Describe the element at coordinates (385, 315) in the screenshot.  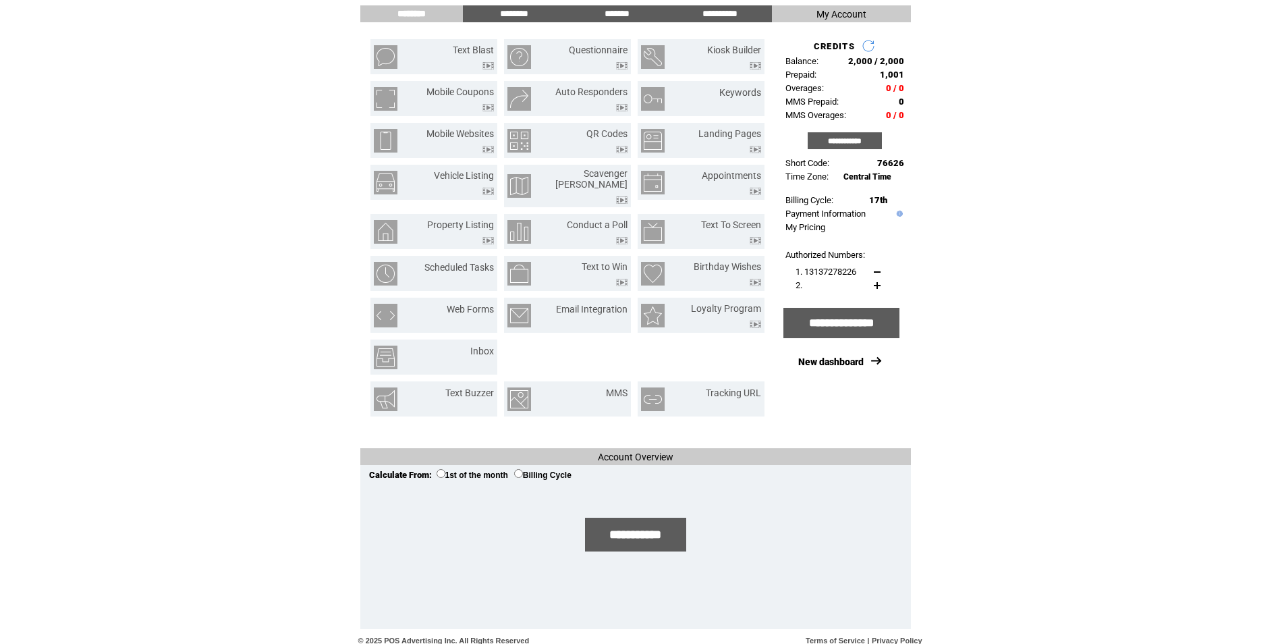
I see `img: web-forms.png` at that location.